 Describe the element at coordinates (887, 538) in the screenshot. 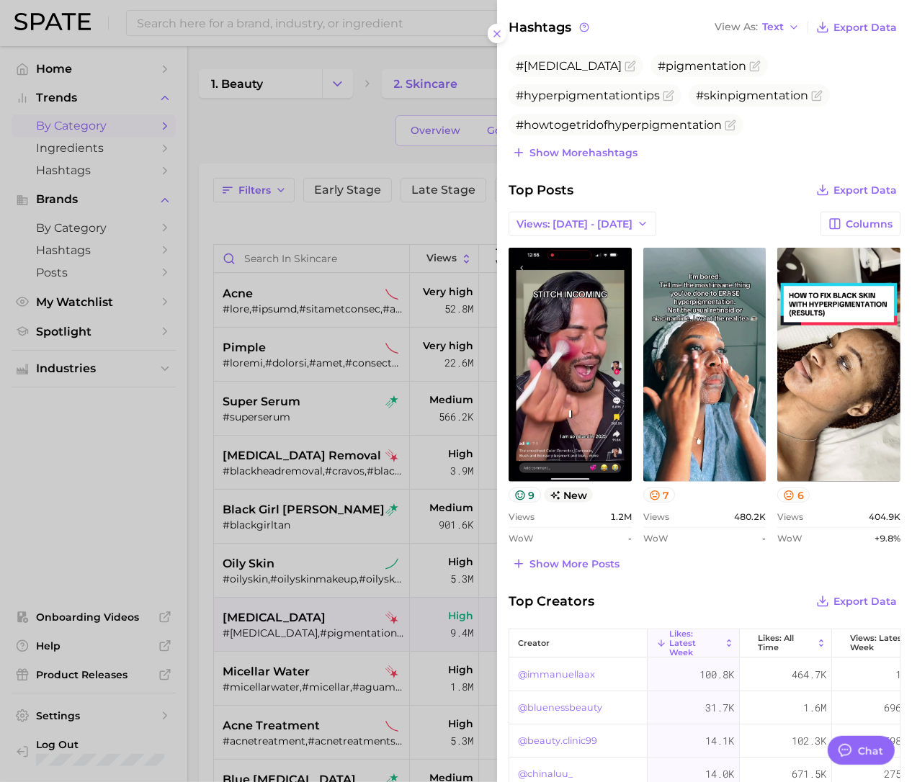

I see `span: +9.8%` at that location.